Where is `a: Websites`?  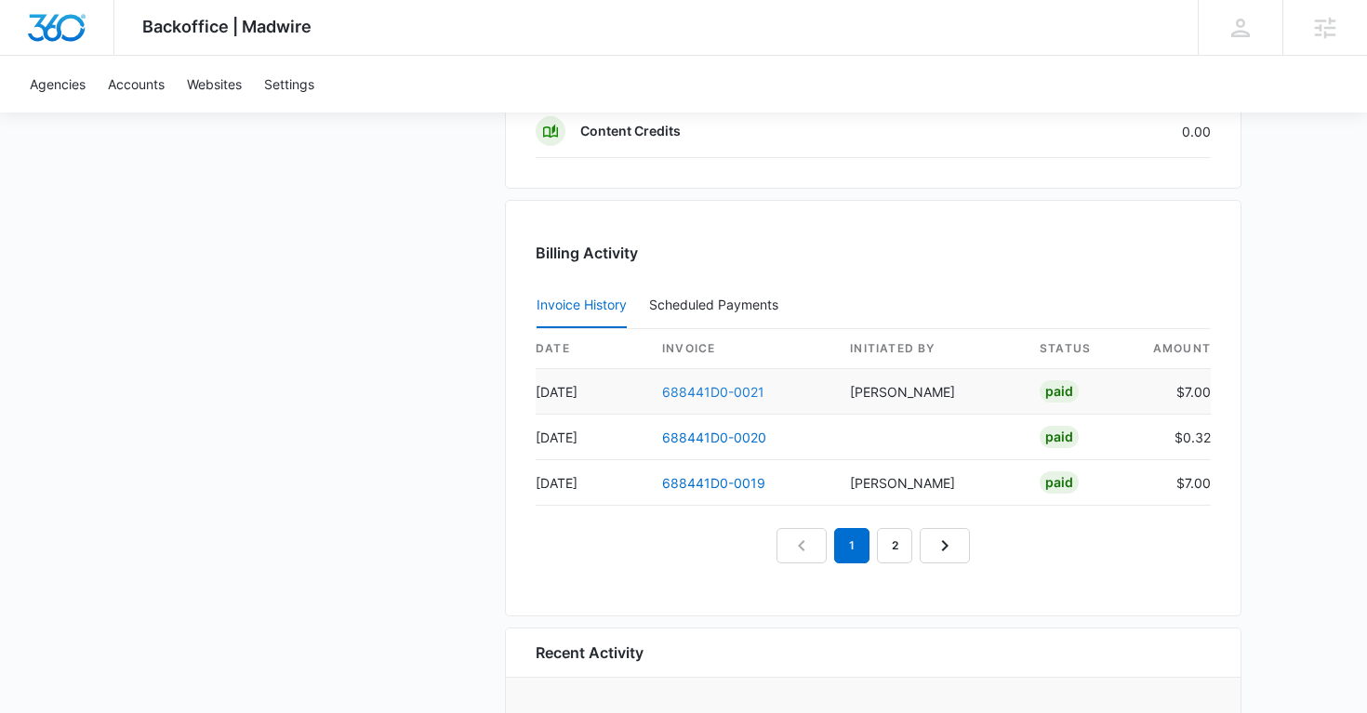 a: Websites is located at coordinates (214, 84).